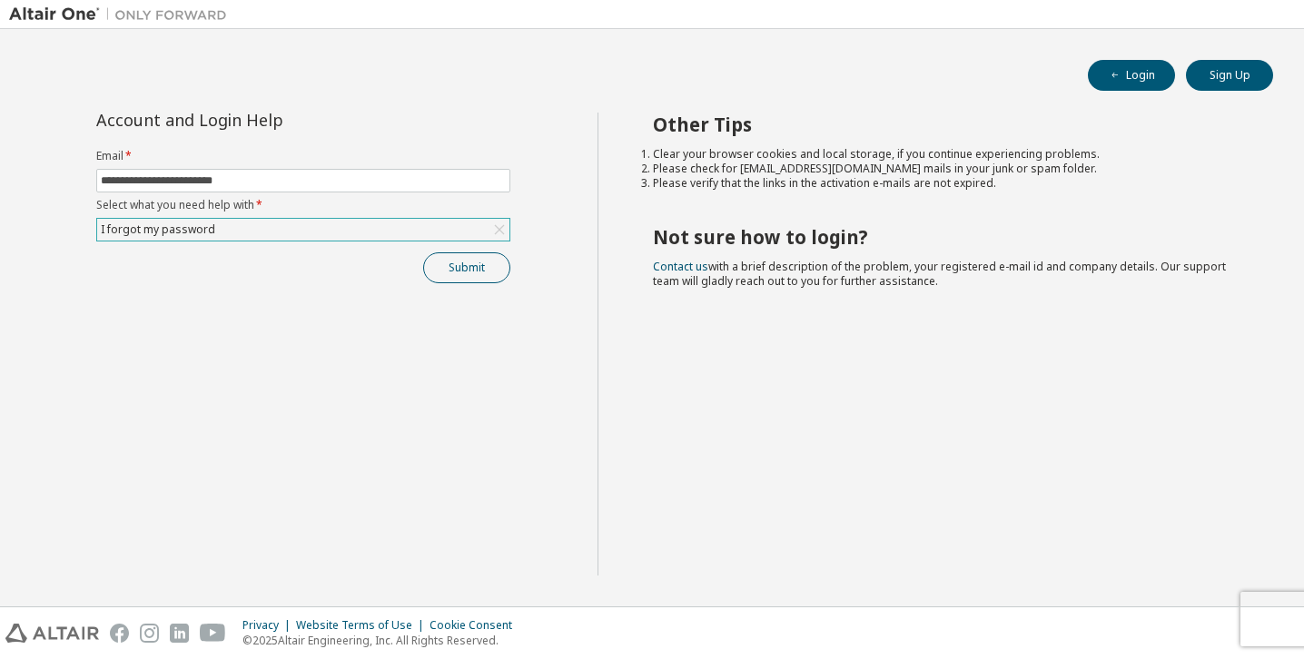  What do you see at coordinates (303, 205) in the screenshot?
I see `label: Select what you need help with` at bounding box center [303, 205].